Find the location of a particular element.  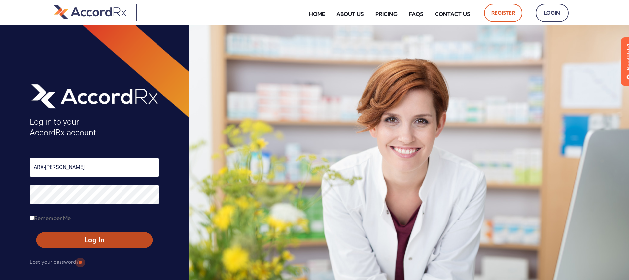

a: About Us is located at coordinates (350, 14).